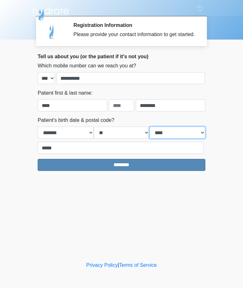 The height and width of the screenshot is (288, 243). Describe the element at coordinates (87, 66) in the screenshot. I see `label: Which mobile number can we reach you at?` at that location.